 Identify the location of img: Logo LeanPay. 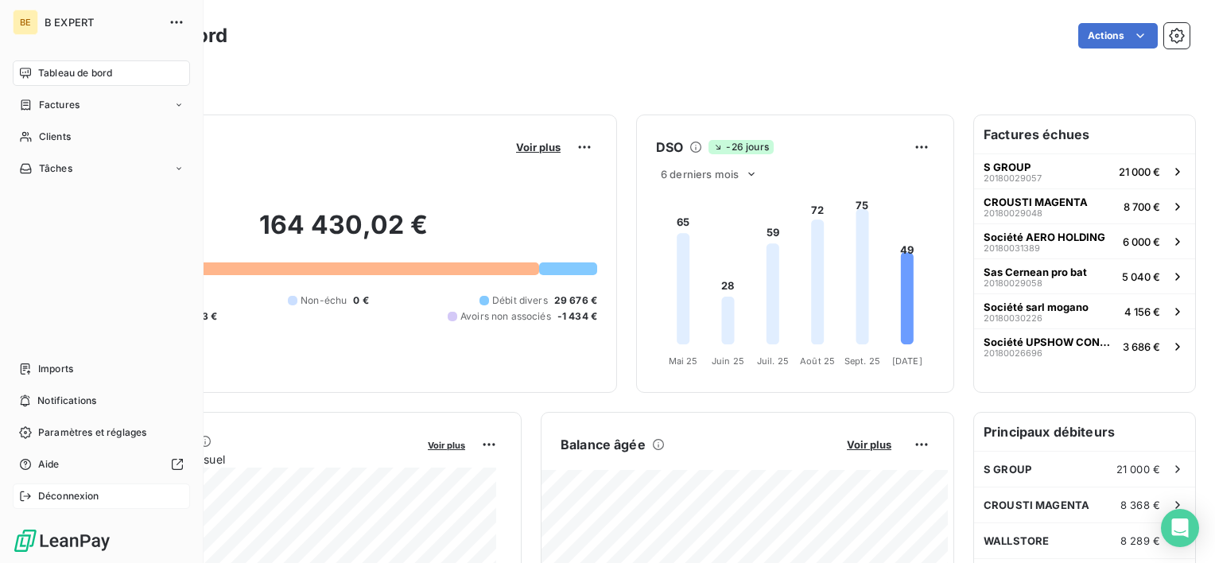
(62, 541).